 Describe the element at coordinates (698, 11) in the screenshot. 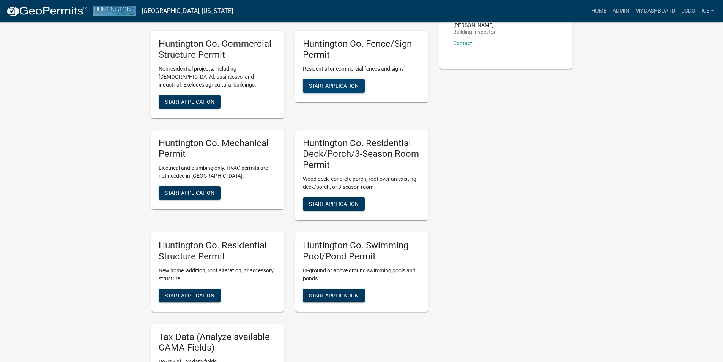

I see `a: DCDOffice` at that location.